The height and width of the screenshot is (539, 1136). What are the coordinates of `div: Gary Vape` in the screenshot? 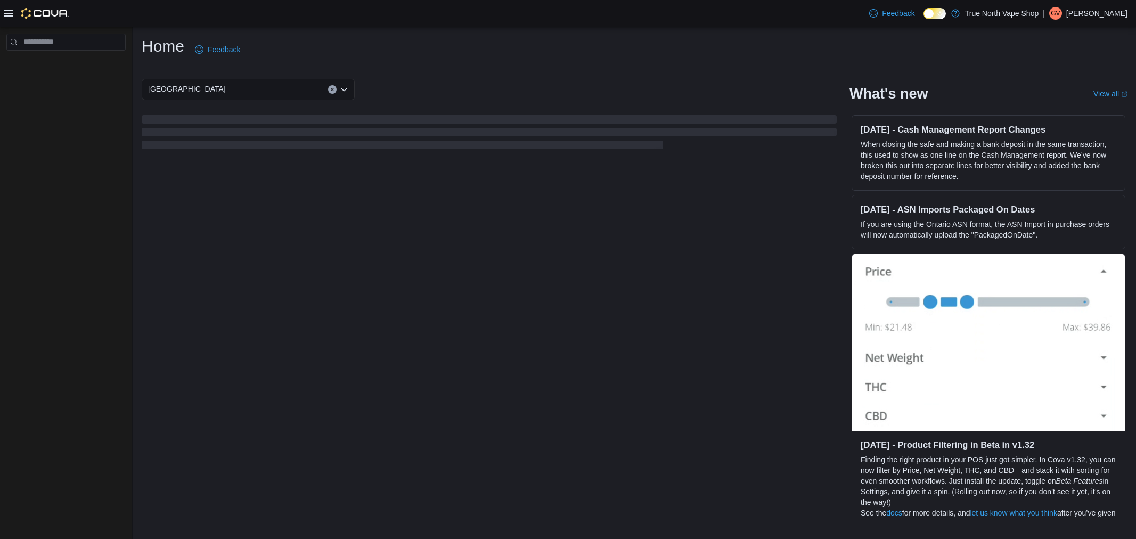 It's located at (1056, 13).